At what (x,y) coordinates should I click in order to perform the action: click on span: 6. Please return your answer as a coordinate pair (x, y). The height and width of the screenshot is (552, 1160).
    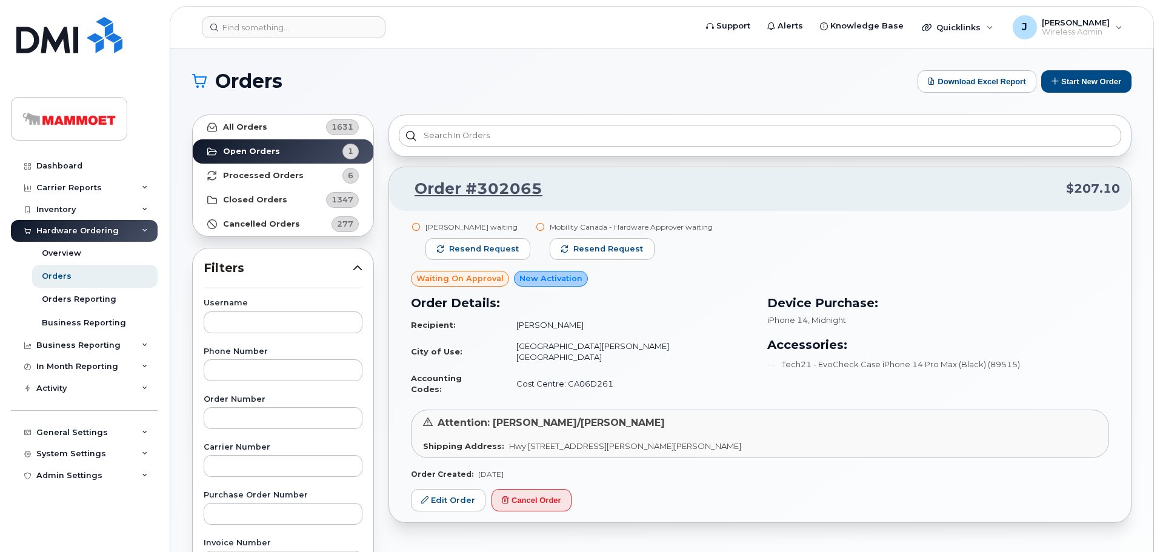
    Looking at the image, I should click on (350, 175).